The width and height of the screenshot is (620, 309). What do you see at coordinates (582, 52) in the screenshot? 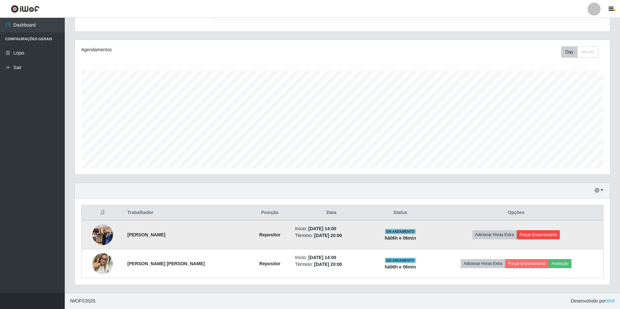
I see `div: Toolbar with button groups` at bounding box center [582, 52].